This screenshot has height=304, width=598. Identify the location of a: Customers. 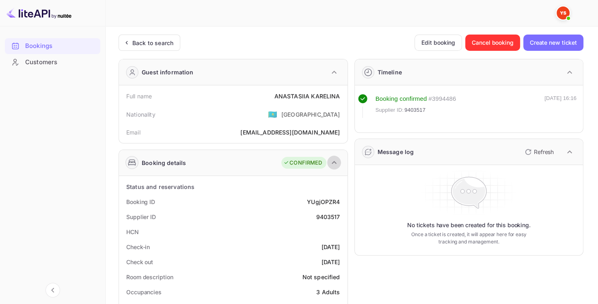
(52, 62).